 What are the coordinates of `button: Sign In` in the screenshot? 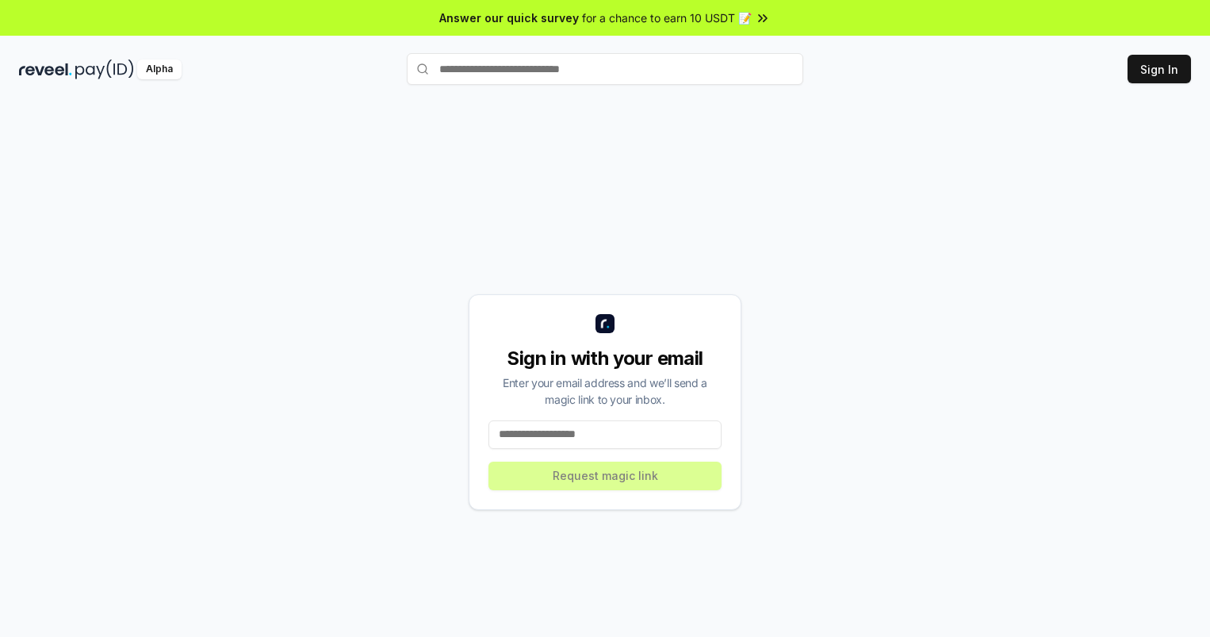 It's located at (1159, 69).